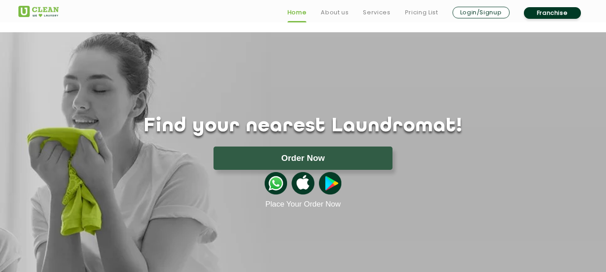 This screenshot has height=272, width=606. What do you see at coordinates (39, 11) in the screenshot?
I see `img: UClean Laundry and Dry Cleaning` at bounding box center [39, 11].